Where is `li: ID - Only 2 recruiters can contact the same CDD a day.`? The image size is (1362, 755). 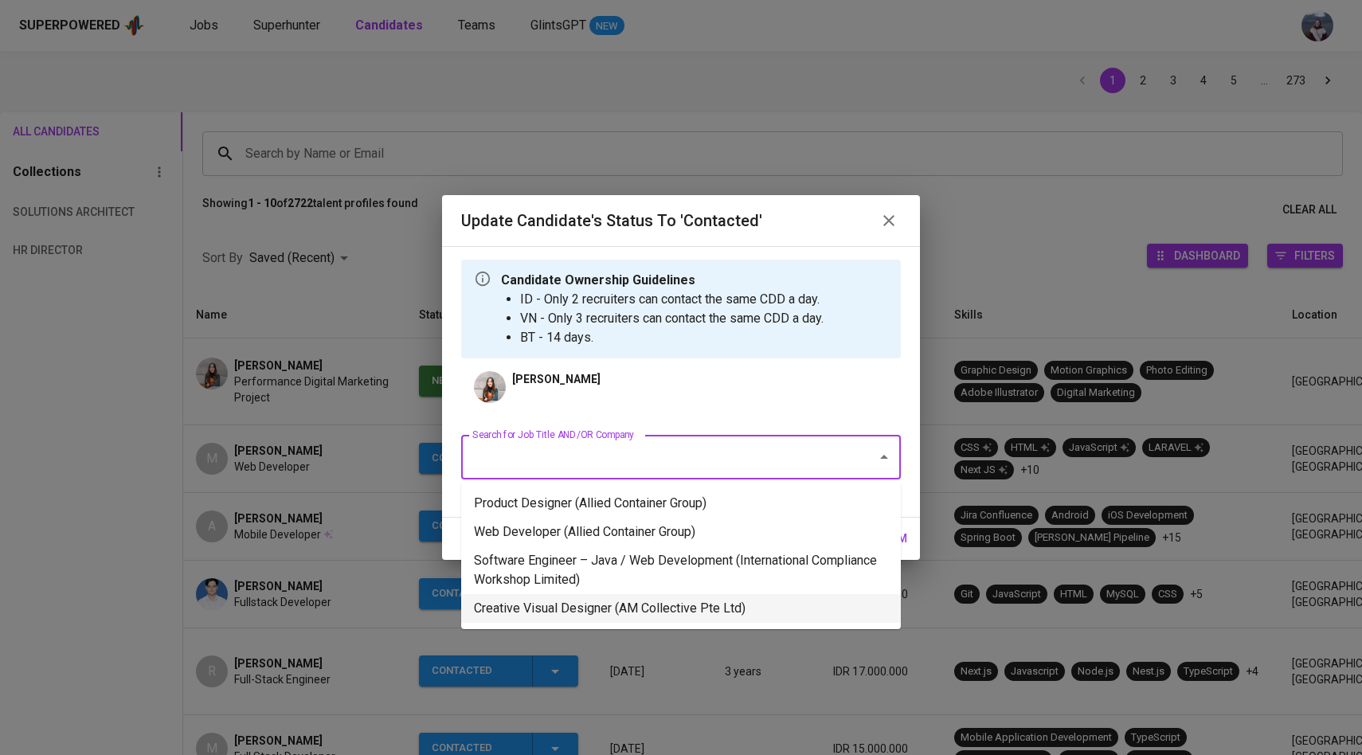
li: ID - Only 2 recruiters can contact the same CDD a day. is located at coordinates (671, 299).